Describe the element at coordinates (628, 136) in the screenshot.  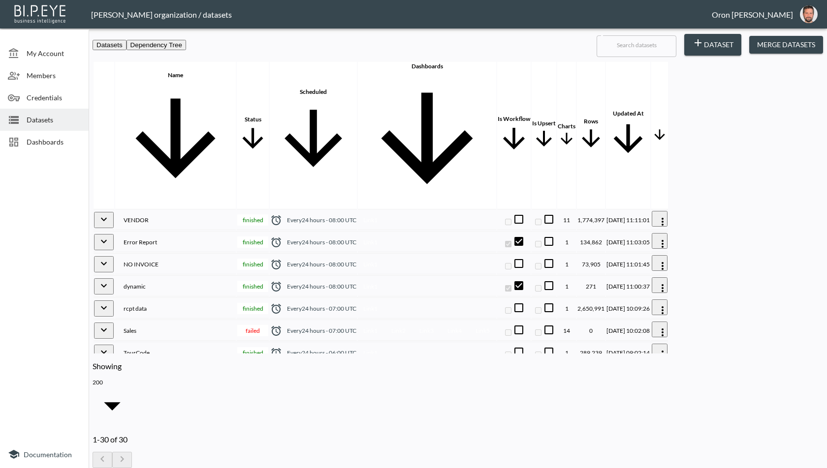
I see `span: Updated At` at that location.